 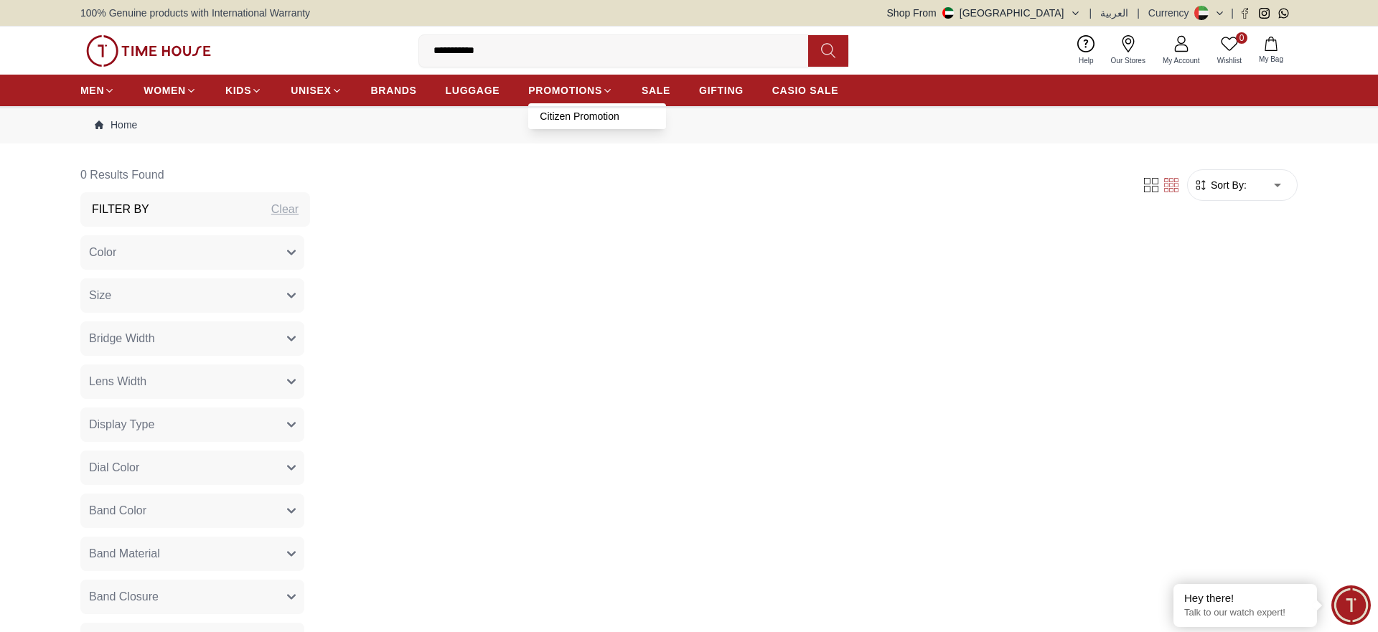 What do you see at coordinates (192, 425) in the screenshot?
I see `button: Display Type` at bounding box center [192, 425].